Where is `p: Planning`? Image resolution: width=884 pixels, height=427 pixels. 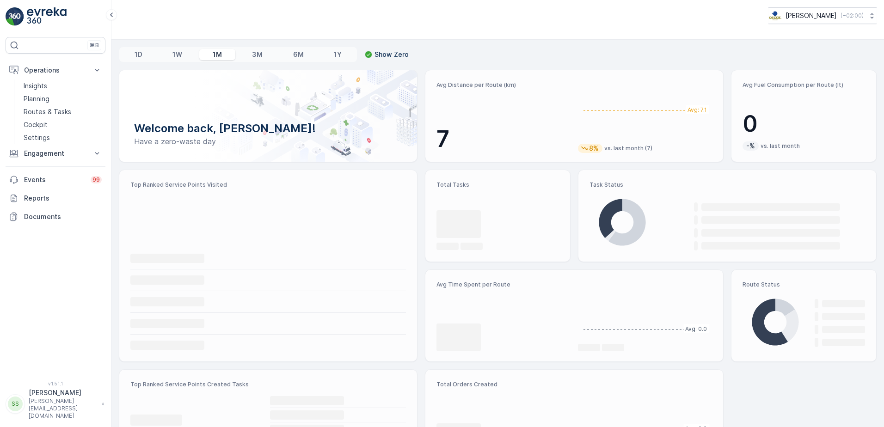
p: Planning is located at coordinates (37, 99).